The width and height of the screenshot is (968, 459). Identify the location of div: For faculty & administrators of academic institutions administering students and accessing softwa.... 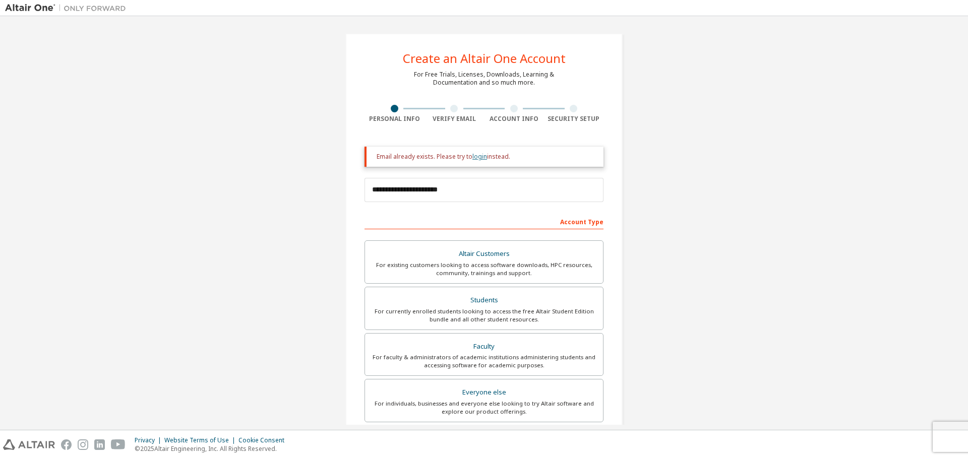
(484, 361).